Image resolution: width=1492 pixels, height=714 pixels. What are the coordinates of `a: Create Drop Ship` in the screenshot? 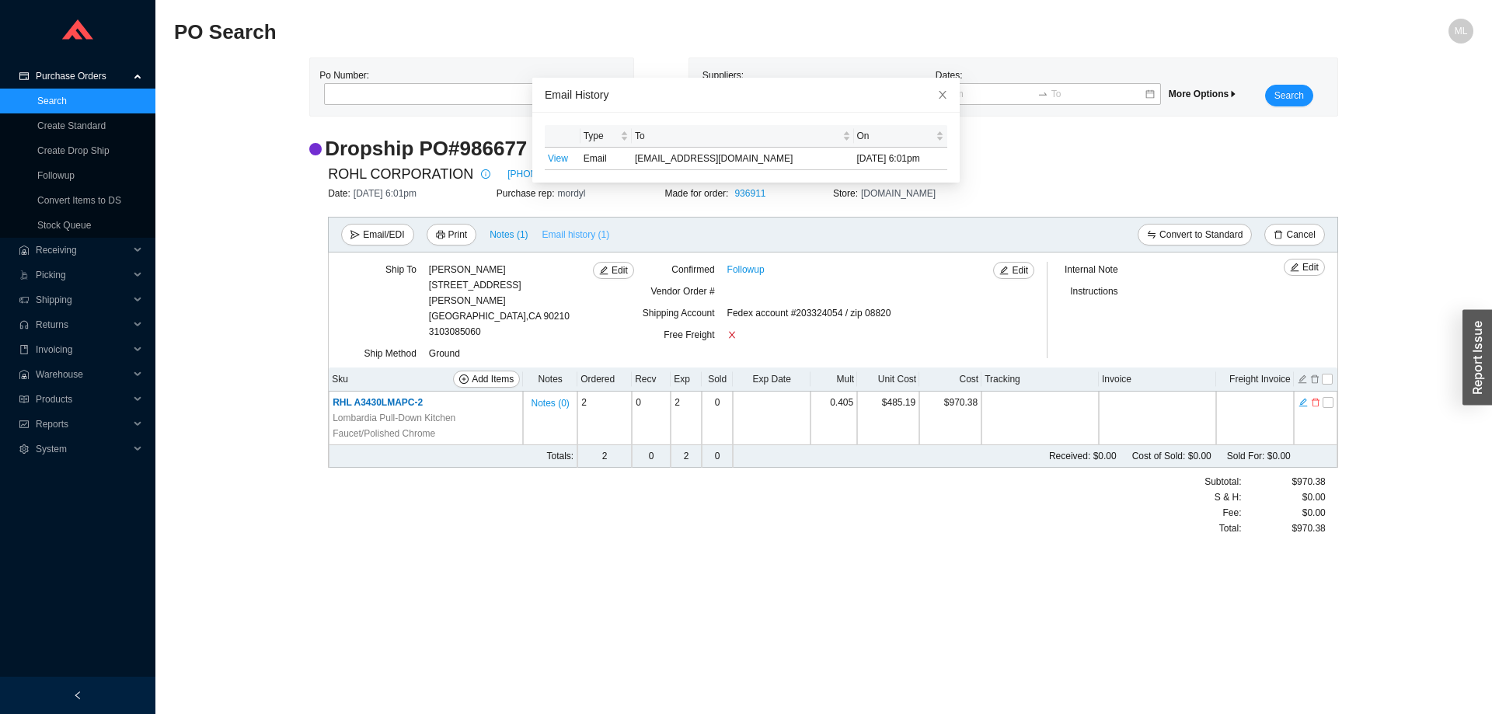 It's located at (73, 151).